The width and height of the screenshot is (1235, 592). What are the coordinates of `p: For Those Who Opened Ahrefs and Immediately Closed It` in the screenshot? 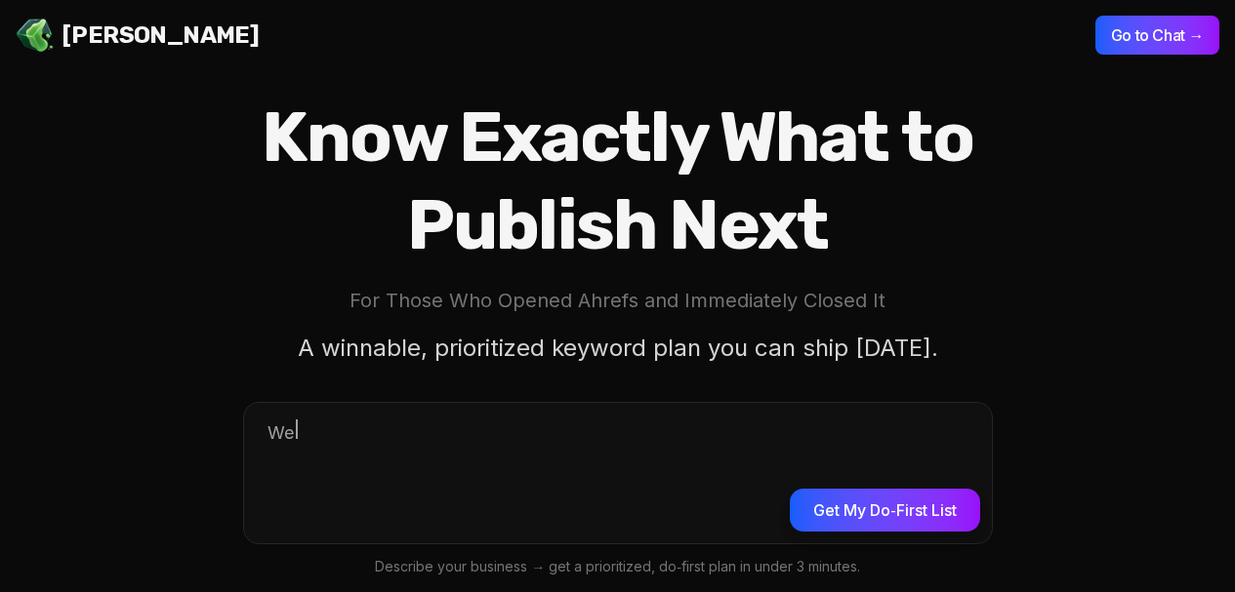 It's located at (618, 301).